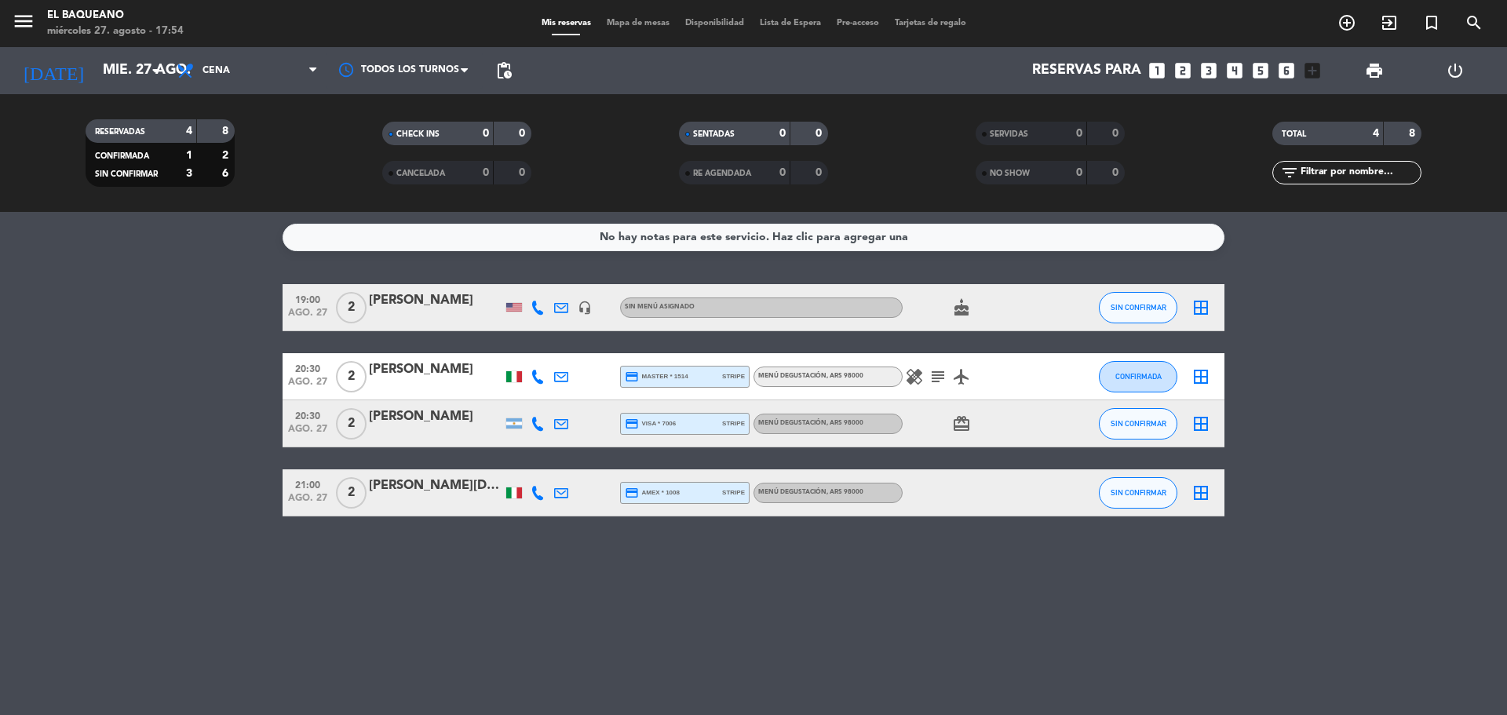 Image resolution: width=1507 pixels, height=715 pixels. What do you see at coordinates (1261, 71) in the screenshot?
I see `i: looks_5` at bounding box center [1261, 71].